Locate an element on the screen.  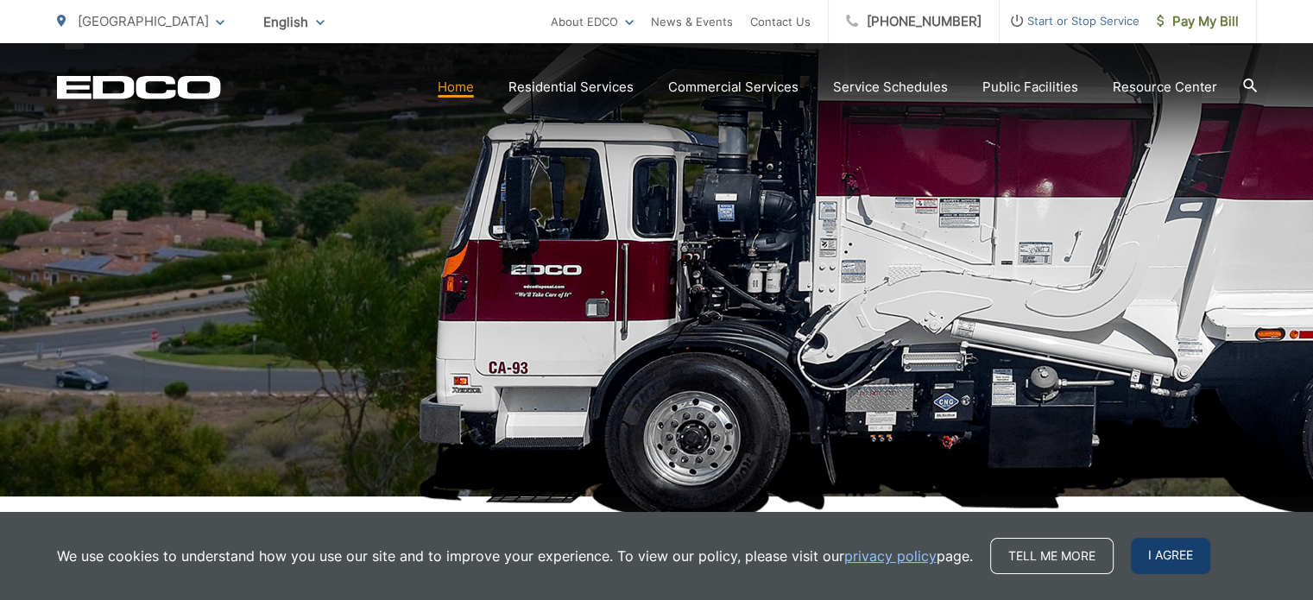
p: We use cookies to understand how you use our site and to improve your experience. To view our pol... is located at coordinates (514, 556).